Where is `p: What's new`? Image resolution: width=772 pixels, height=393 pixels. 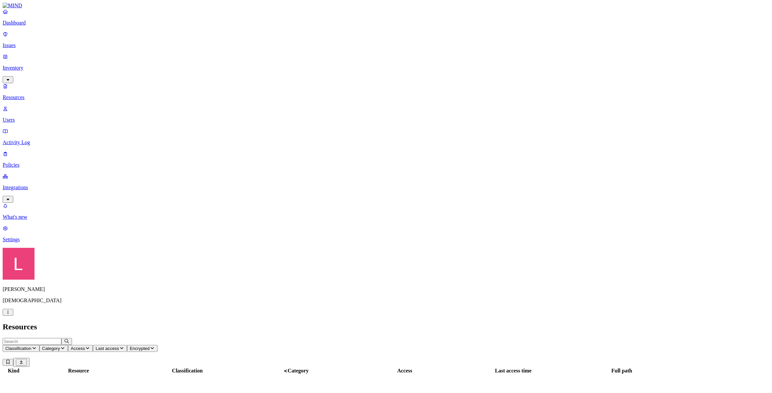
p: What's new is located at coordinates (386, 217).